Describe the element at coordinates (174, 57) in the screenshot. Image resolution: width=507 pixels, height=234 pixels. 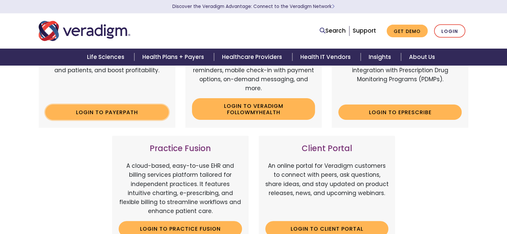
I see `a: Health Plans + Payers` at that location.